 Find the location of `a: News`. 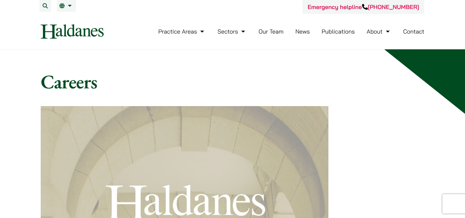

a: News is located at coordinates (303, 31).